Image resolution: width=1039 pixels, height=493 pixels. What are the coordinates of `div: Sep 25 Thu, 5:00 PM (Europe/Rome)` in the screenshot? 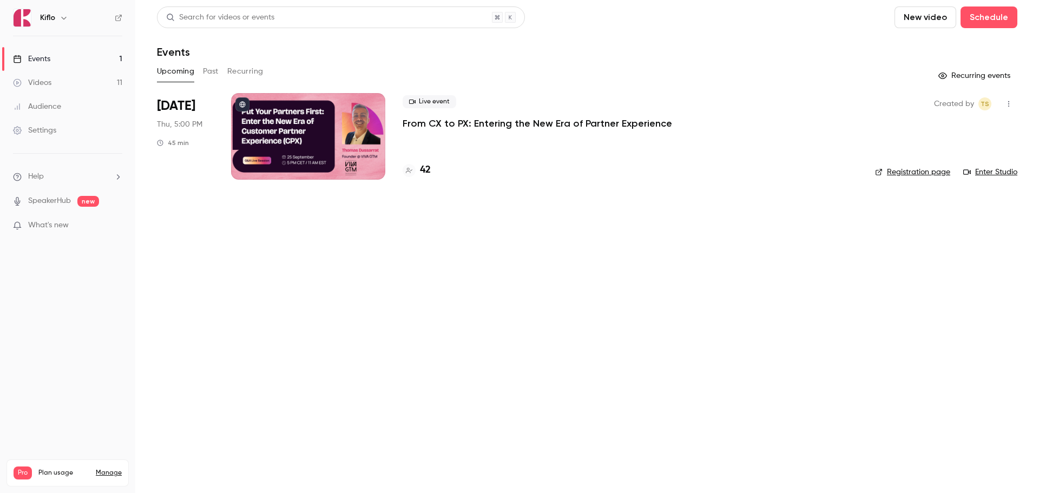 It's located at (185, 136).